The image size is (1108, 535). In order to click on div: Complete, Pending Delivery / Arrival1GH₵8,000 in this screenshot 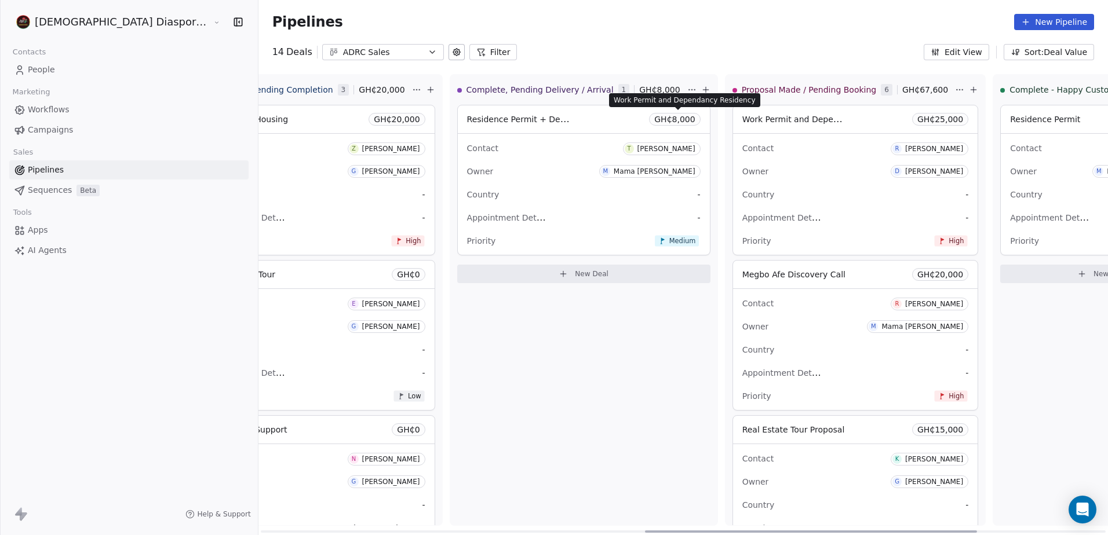, I will do `click(571, 90)`.